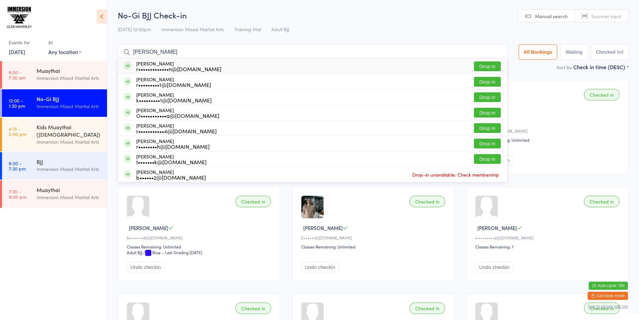  Describe the element at coordinates (601, 67) in the screenshot. I see `div: Check in time (DESC)` at that location.